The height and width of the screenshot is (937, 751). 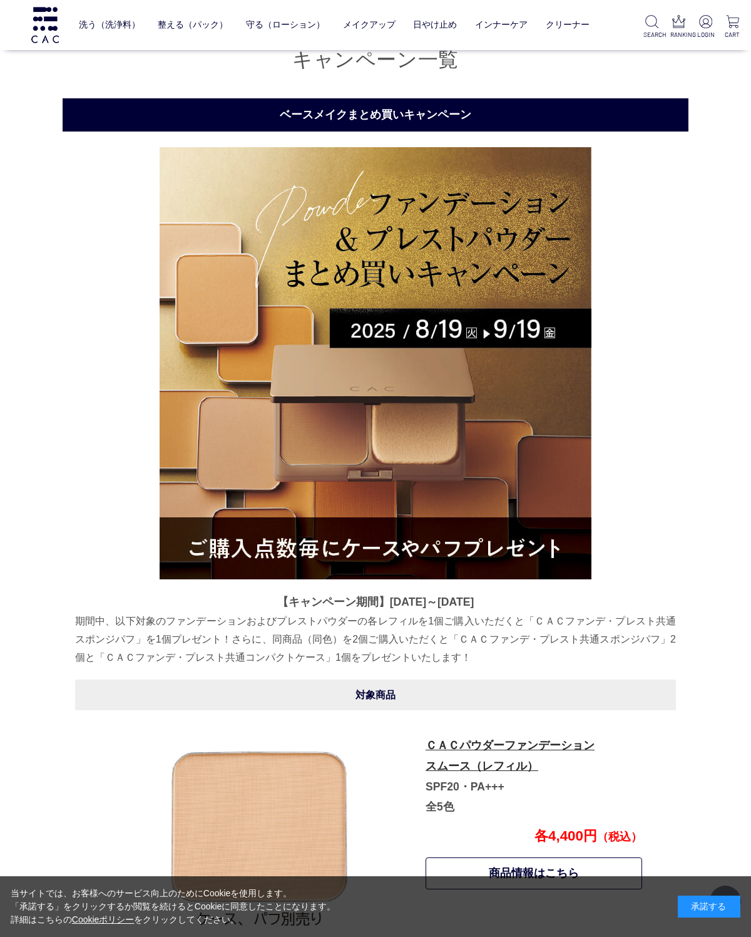 What do you see at coordinates (173, 906) in the screenshot?
I see `div: 当サイトでは、お客様へのサービス向上のためにCookieを使用します。 「承諾する」をクリックするか閲覧を続けるとCookieに同意したことになります。 詳細はこちらの をクリックしてください。` at bounding box center [173, 906].